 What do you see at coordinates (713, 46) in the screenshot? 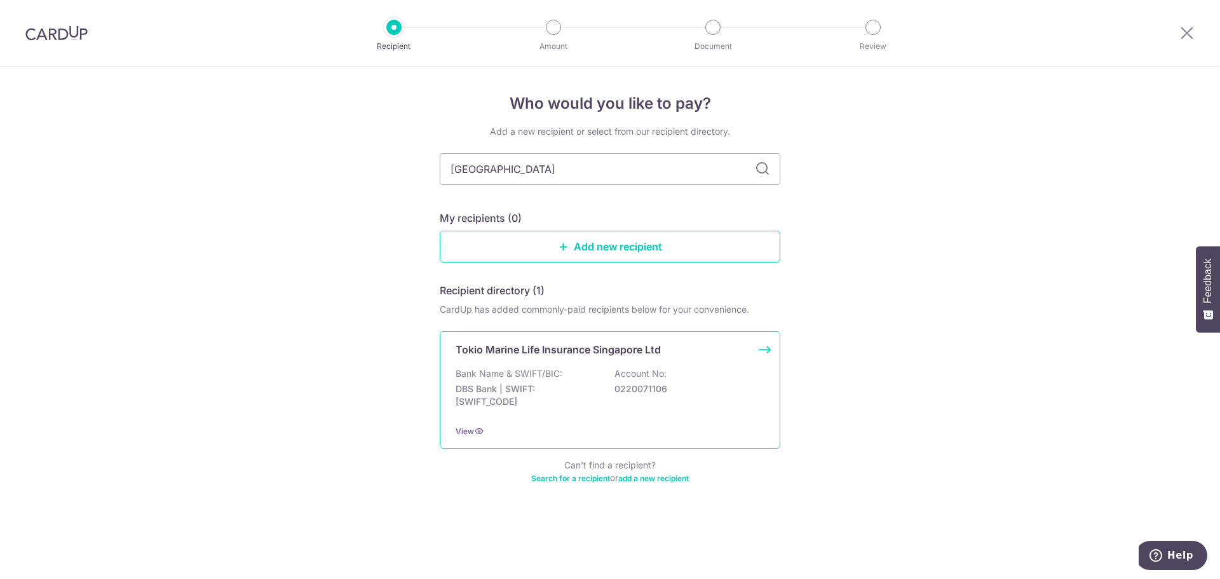
I see `p: Document` at bounding box center [713, 46].